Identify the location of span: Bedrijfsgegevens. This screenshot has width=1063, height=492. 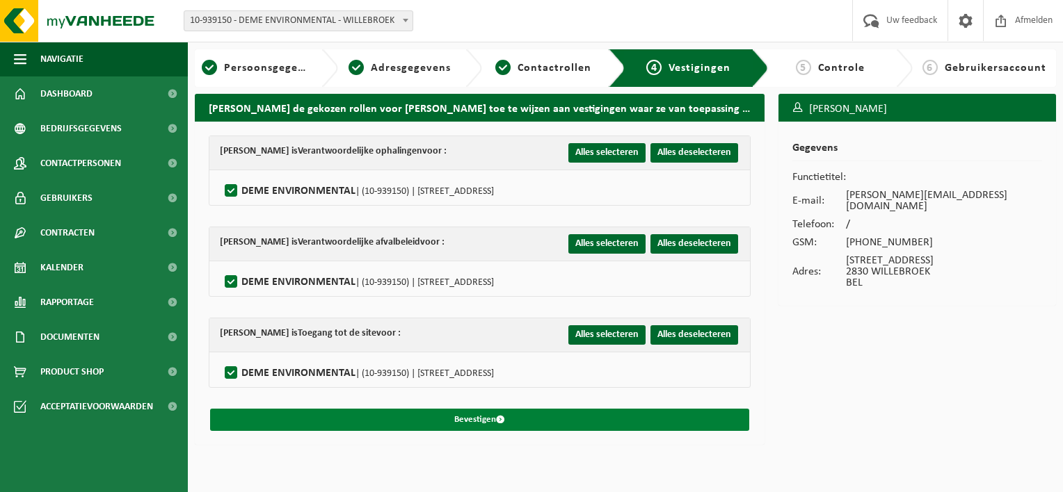
(81, 129).